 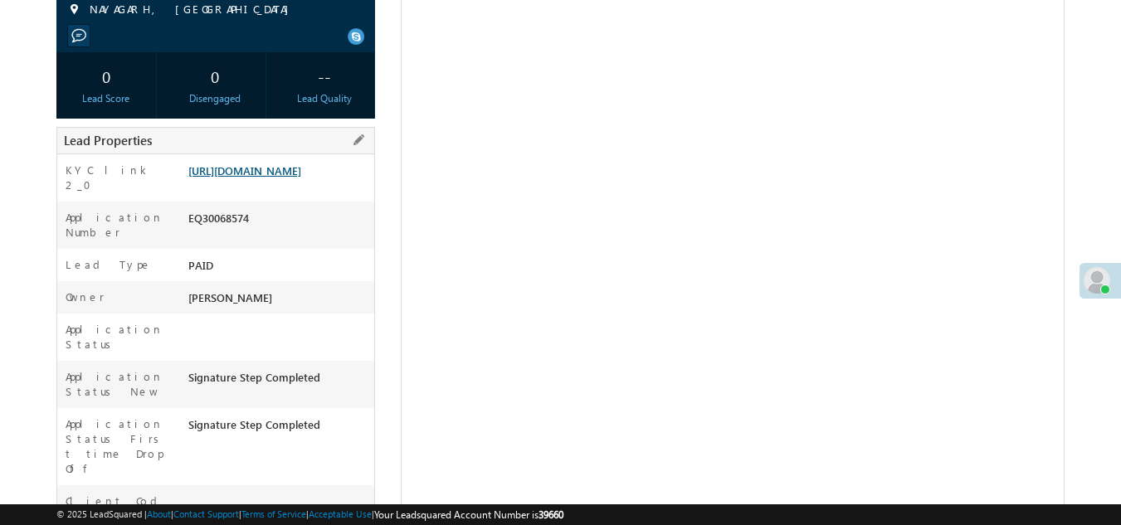 I want to click on a: About, so click(x=159, y=514).